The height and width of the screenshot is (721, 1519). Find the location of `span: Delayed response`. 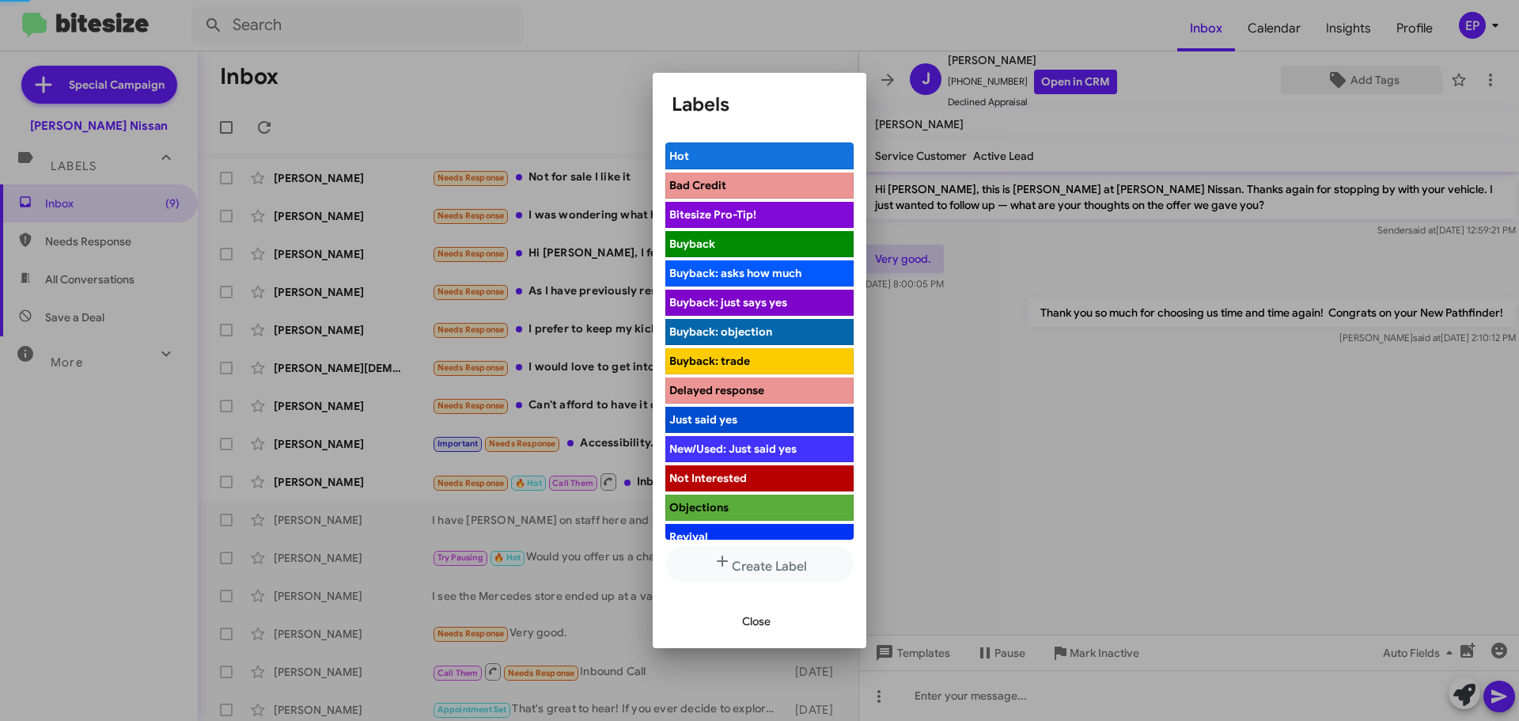

span: Delayed response is located at coordinates (717, 390).